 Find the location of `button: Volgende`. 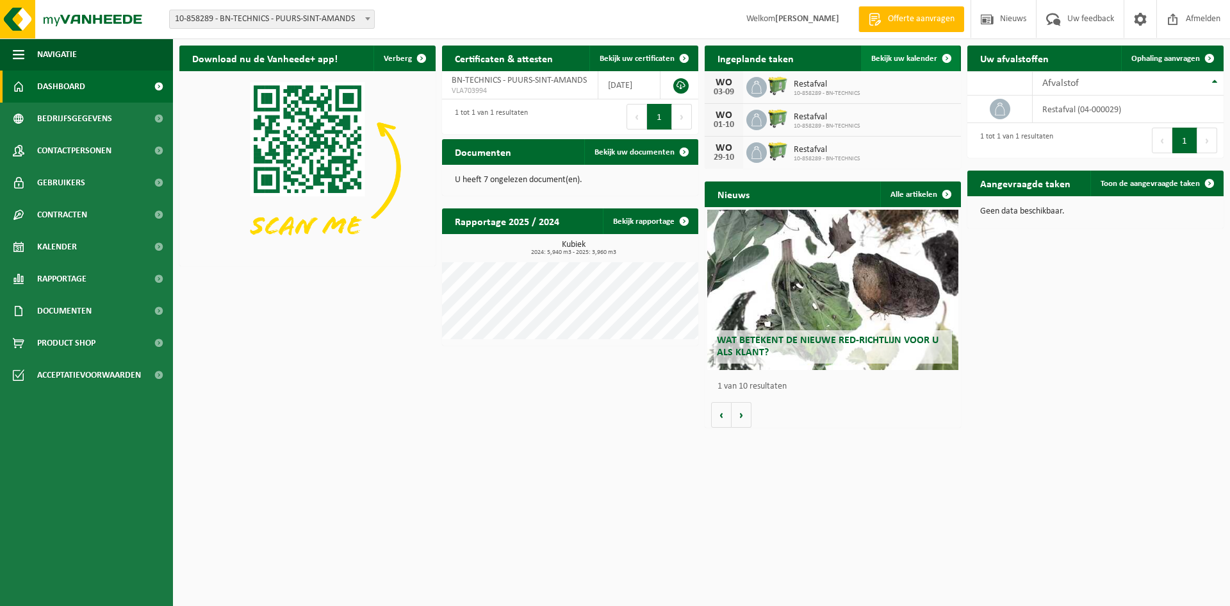

button: Volgende is located at coordinates (741, 415).